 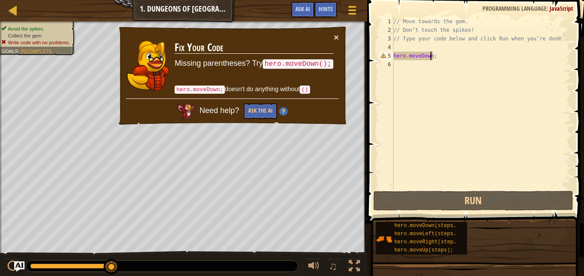 What do you see at coordinates (473, 201) in the screenshot?
I see `button: Run` at bounding box center [473, 201].